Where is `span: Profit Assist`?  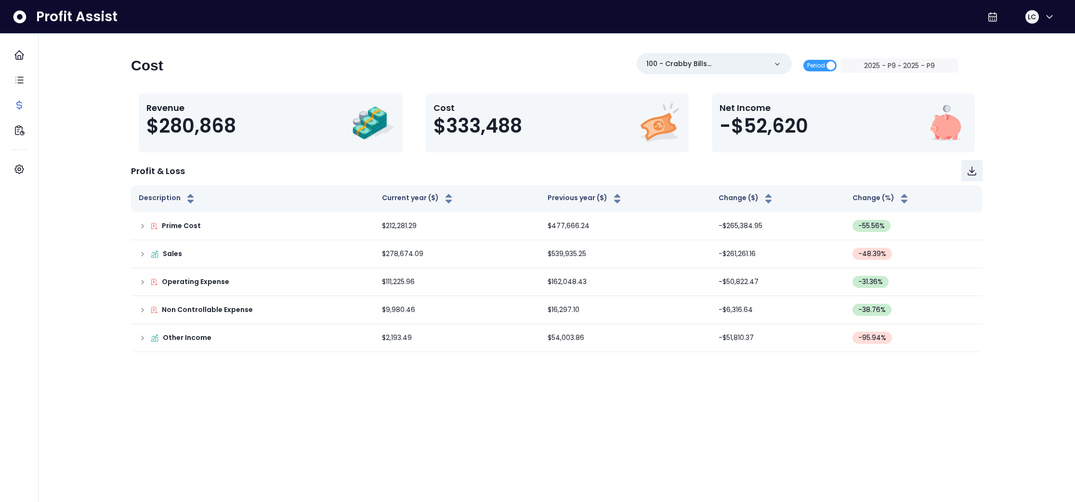 span: Profit Assist is located at coordinates (77, 17).